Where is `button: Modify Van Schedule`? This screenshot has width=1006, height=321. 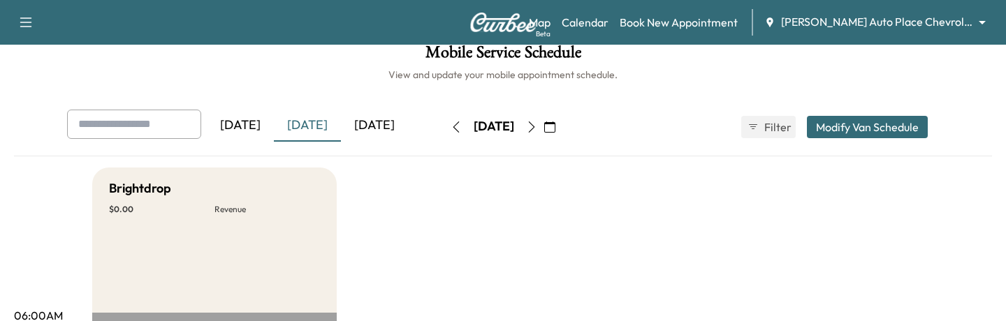
button: Modify Van Schedule is located at coordinates (867, 127).